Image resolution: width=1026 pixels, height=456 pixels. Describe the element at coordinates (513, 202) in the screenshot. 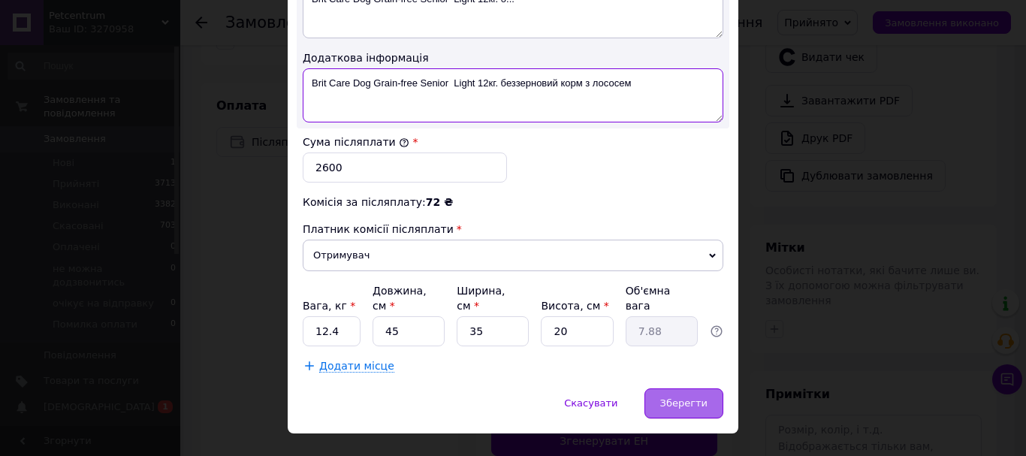

I see `div: Комісія за післяплату:` at that location.